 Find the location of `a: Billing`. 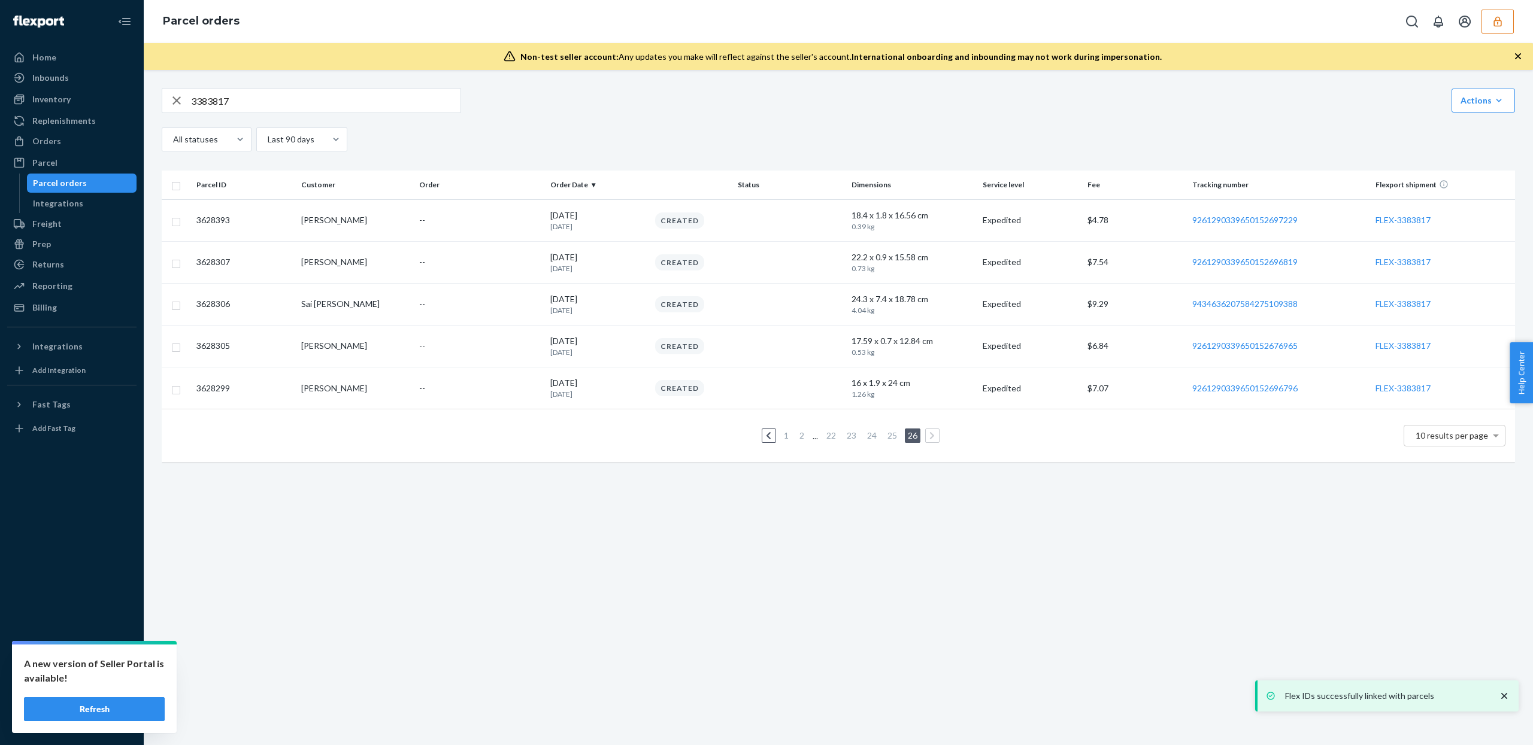

a: Billing is located at coordinates (72, 308).